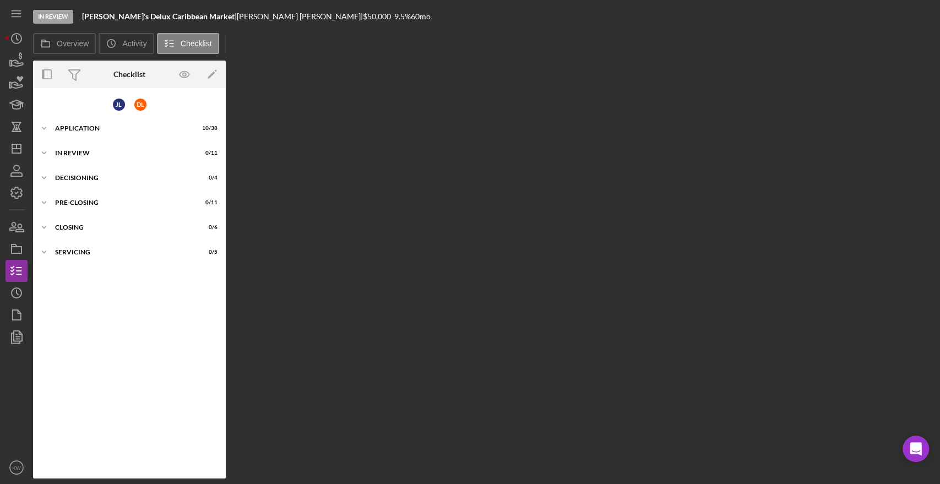 Image resolution: width=940 pixels, height=484 pixels. What do you see at coordinates (119, 105) in the screenshot?
I see `div: J L` at bounding box center [119, 105].